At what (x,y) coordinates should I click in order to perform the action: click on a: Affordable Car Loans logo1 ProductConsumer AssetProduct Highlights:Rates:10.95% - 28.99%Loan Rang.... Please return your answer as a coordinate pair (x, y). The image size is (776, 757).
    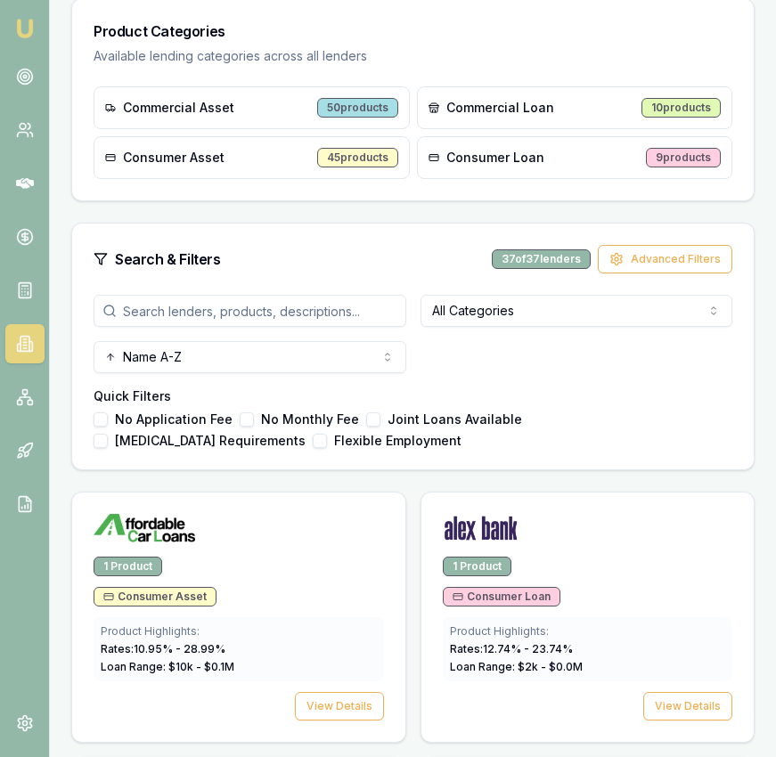
    Looking at the image, I should click on (239, 618).